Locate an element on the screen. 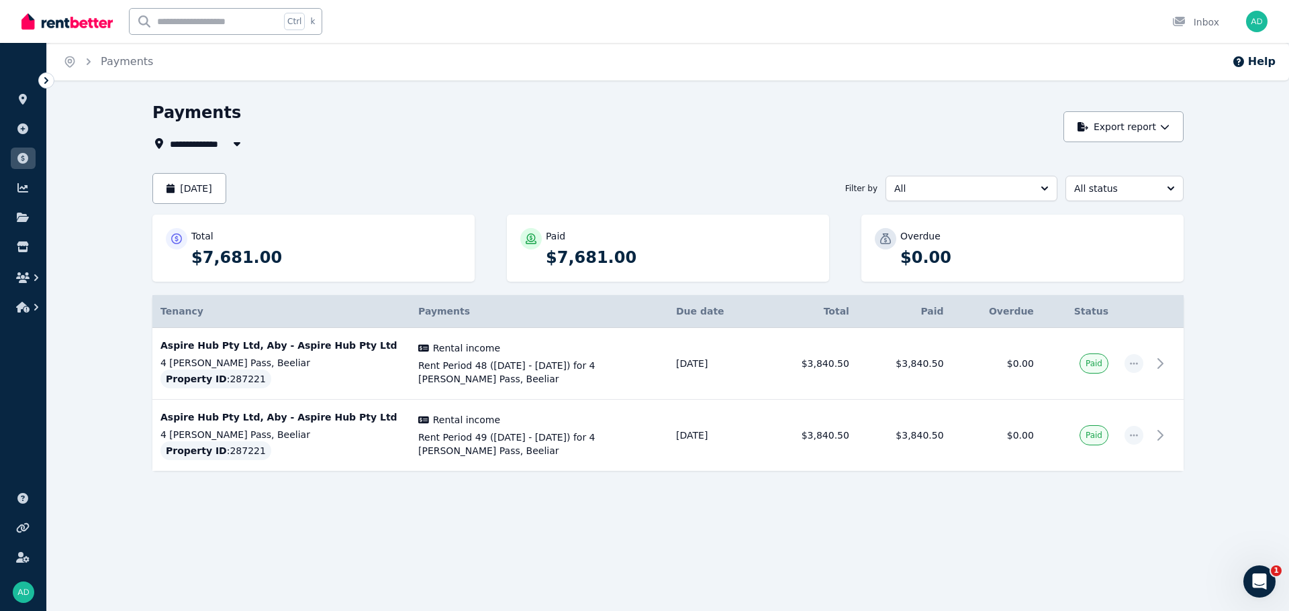 The height and width of the screenshot is (611, 1289). th: Tenancy is located at coordinates (281, 311).